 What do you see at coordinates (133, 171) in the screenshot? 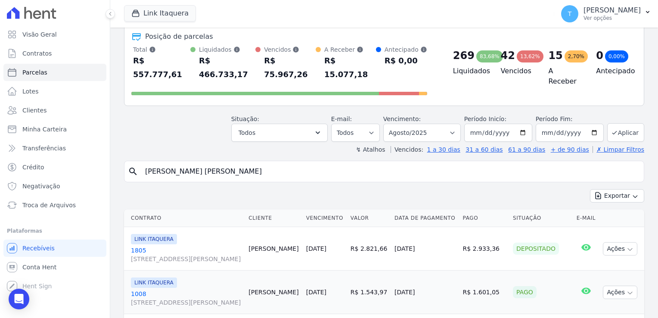
I see `i: search` at bounding box center [133, 171].